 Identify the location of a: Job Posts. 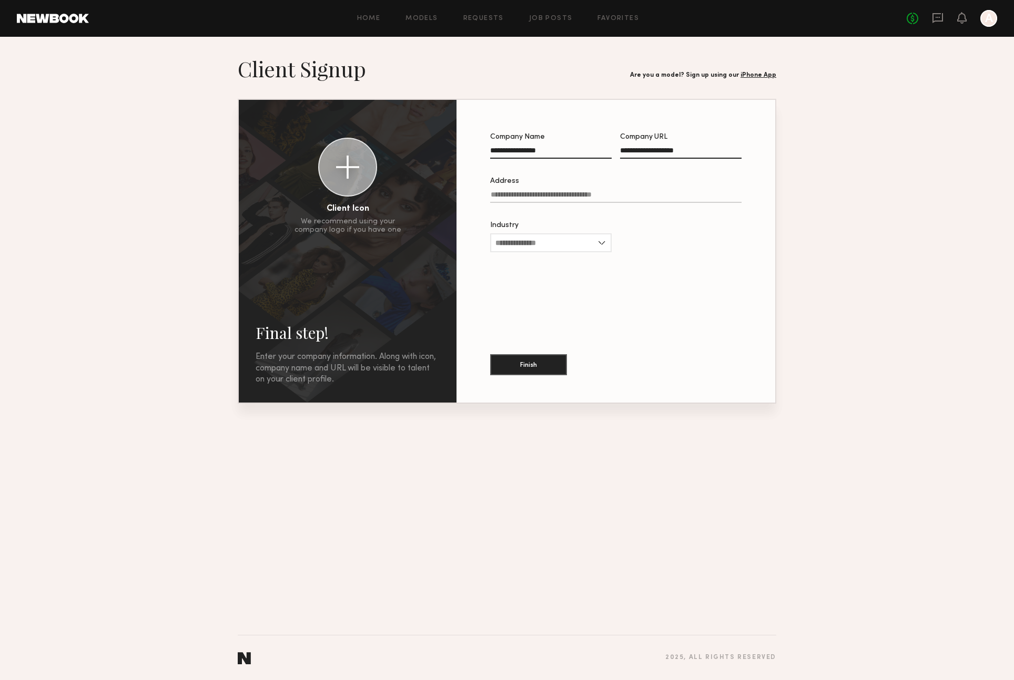
(550, 18).